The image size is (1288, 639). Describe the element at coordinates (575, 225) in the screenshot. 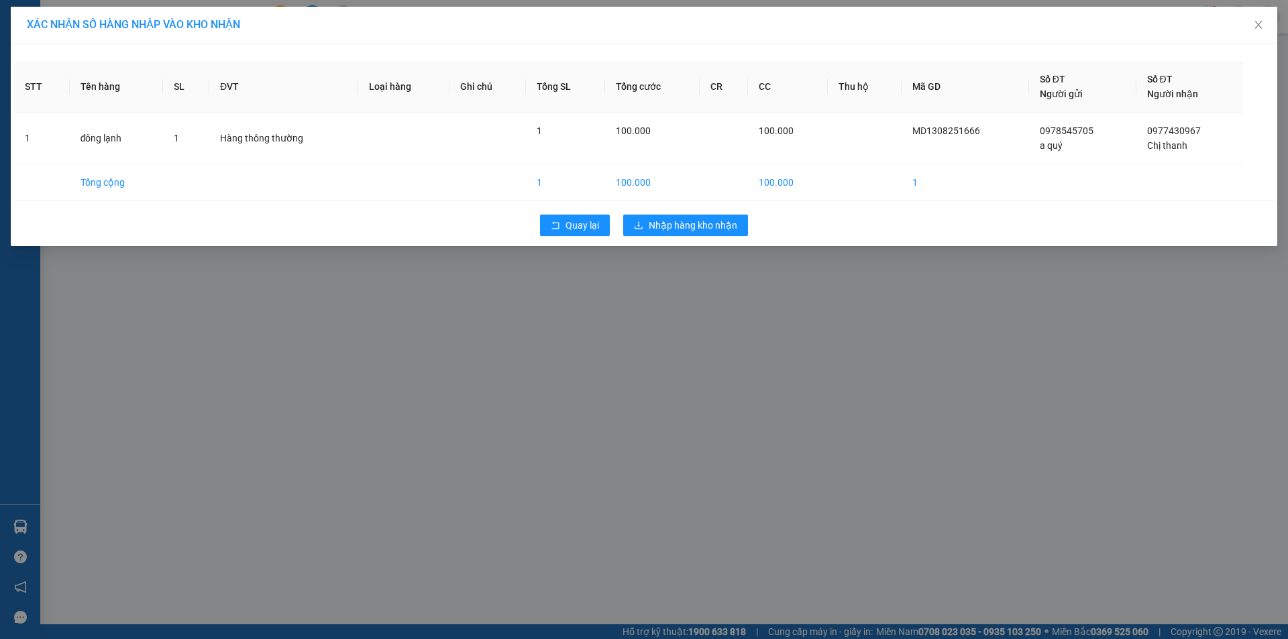

I see `button: rollbackQuay lại` at that location.